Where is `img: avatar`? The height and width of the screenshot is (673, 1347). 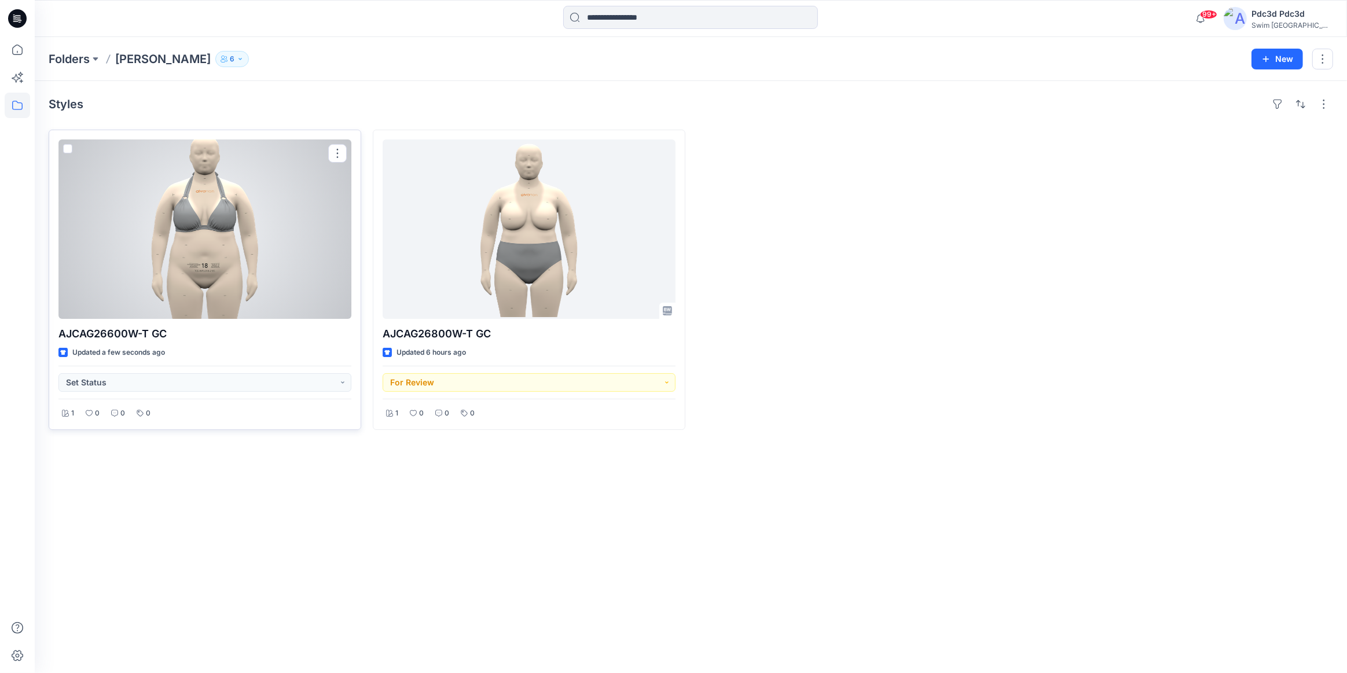 img: avatar is located at coordinates (1236, 19).